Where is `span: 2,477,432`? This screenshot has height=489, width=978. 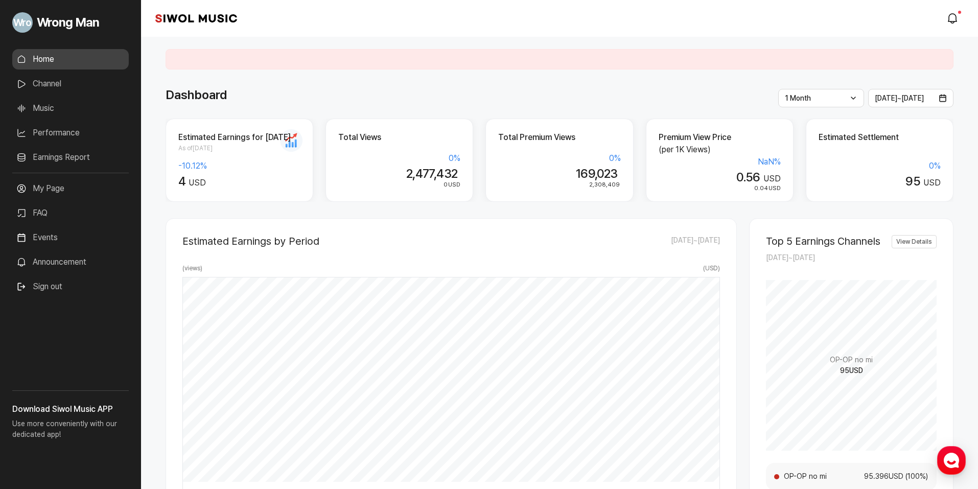 span: 2,477,432 is located at coordinates (432, 173).